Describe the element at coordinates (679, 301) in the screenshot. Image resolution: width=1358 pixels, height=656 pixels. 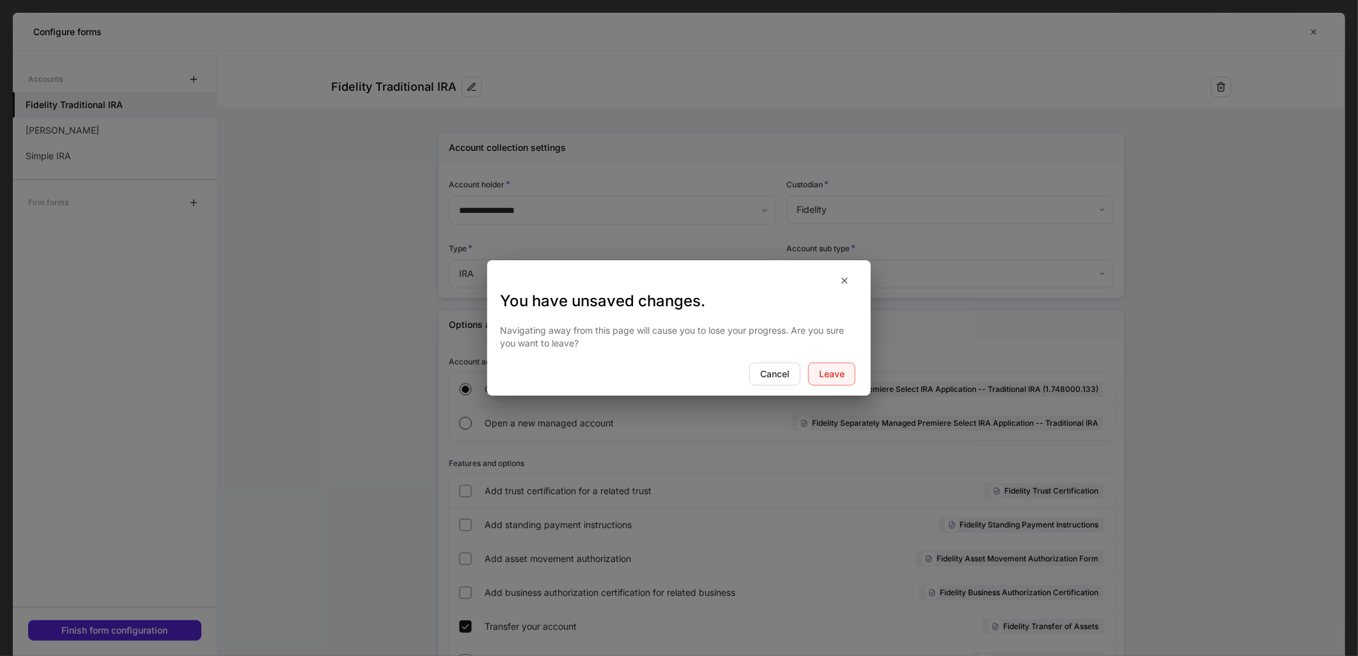
I see `h3: You have unsaved changes.` at that location.